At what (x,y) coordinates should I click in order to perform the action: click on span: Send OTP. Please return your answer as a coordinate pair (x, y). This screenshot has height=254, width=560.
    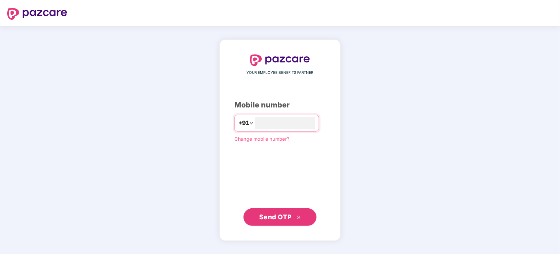
    Looking at the image, I should click on (275, 217).